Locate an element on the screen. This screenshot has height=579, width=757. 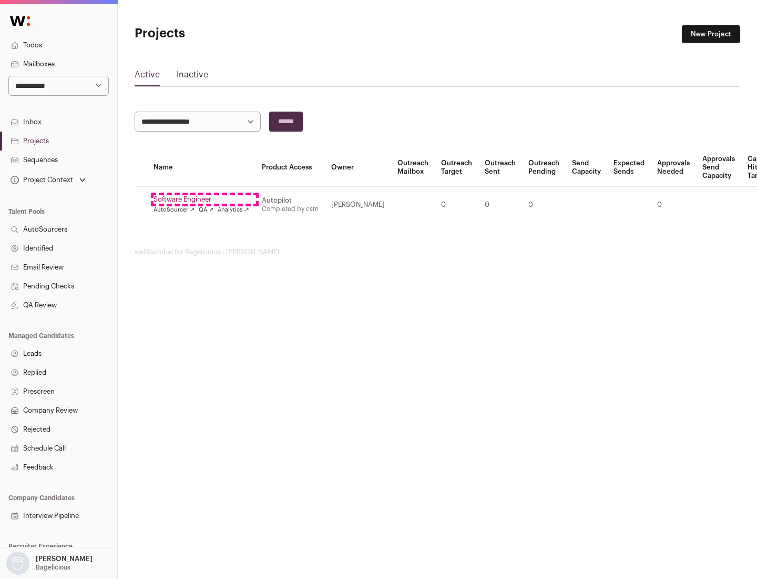
th: Send Capacity is located at coordinates (586, 167).